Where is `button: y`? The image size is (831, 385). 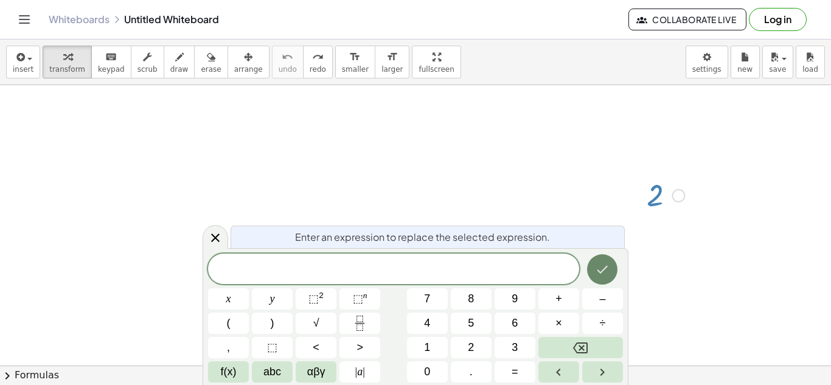
button: y is located at coordinates (272, 299).